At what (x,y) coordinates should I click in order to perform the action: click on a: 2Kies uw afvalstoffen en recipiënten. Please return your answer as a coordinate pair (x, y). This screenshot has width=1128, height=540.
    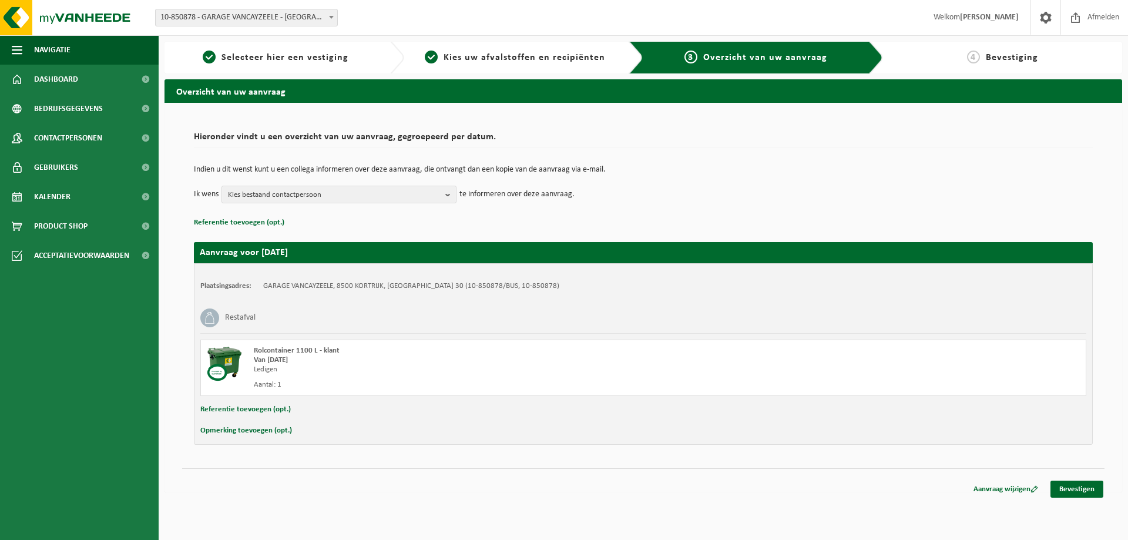
    Looking at the image, I should click on (515, 58).